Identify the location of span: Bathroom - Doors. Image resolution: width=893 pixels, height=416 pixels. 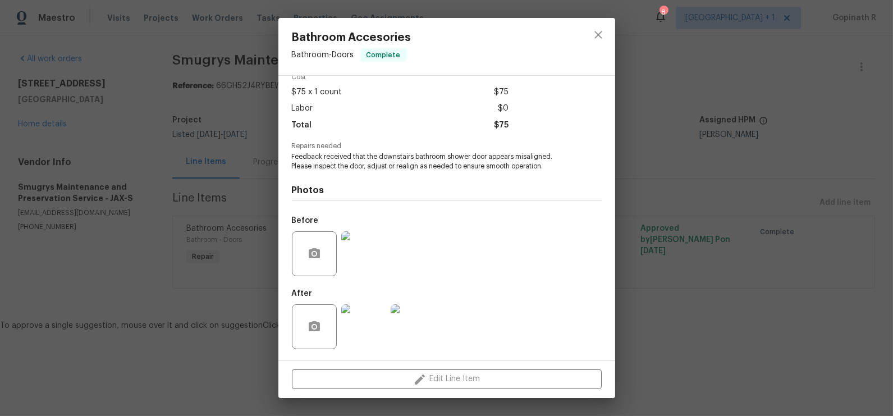
(323, 55).